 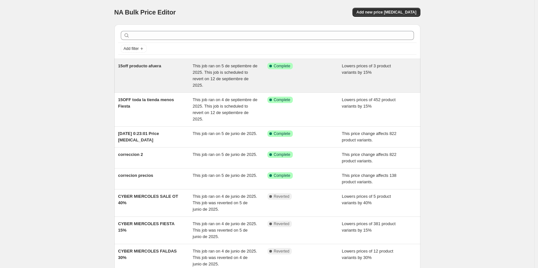 I want to click on span: Add filter, so click(x=131, y=49).